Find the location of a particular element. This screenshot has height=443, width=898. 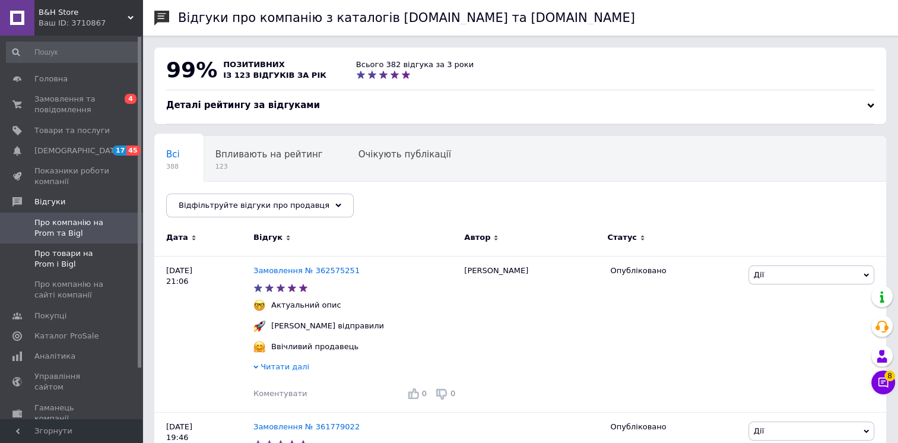

span: позитивних is located at coordinates (254, 64).